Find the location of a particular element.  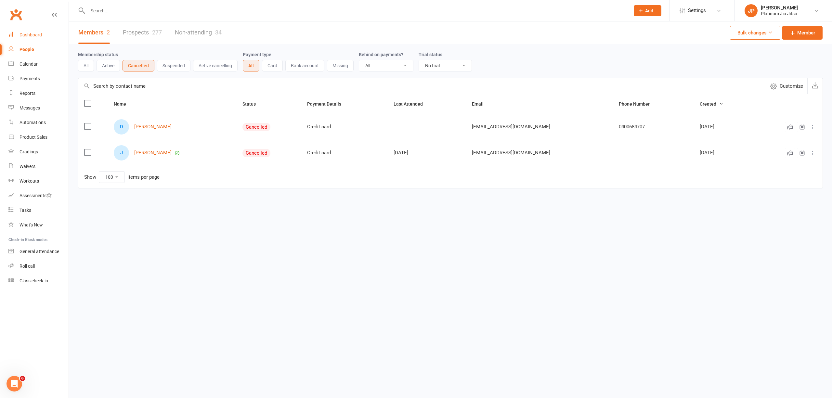

a: Tasks is located at coordinates (38, 210).